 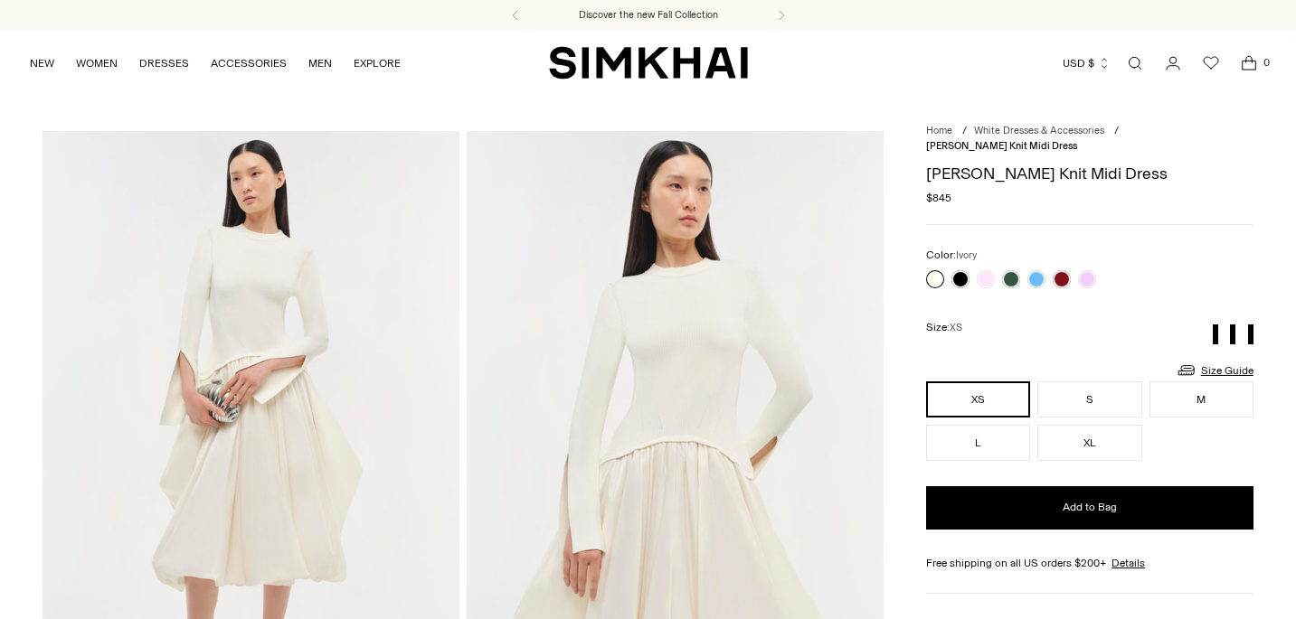 What do you see at coordinates (1211, 63) in the screenshot?
I see `a: Wishlist` at bounding box center [1211, 63].